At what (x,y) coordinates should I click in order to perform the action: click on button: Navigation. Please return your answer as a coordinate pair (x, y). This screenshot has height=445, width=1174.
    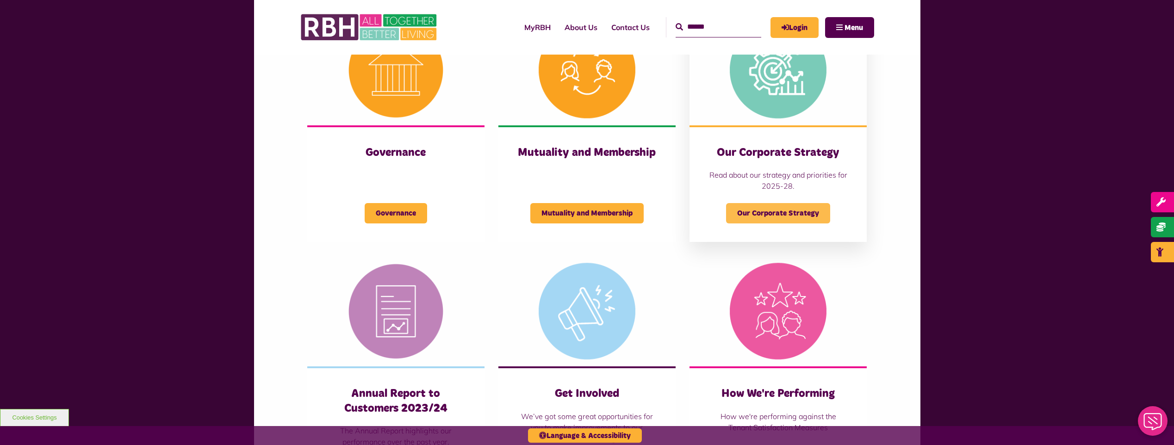
    Looking at the image, I should click on (850, 27).